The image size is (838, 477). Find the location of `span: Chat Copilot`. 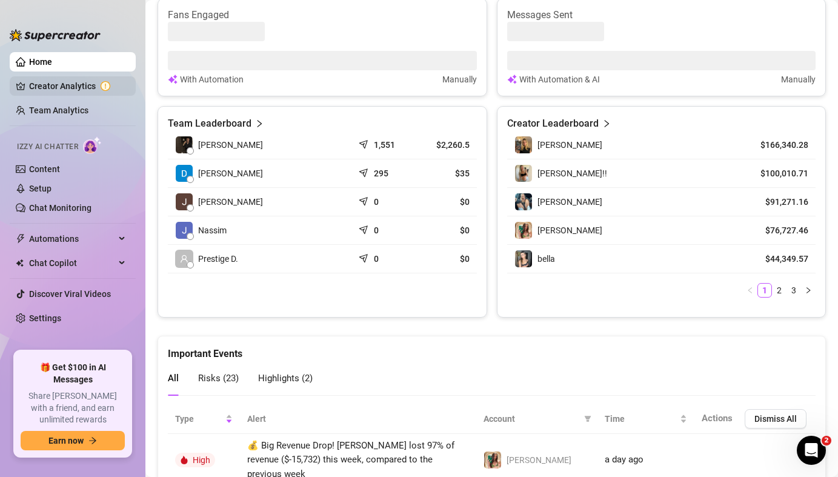

span: Chat Copilot is located at coordinates (72, 263).